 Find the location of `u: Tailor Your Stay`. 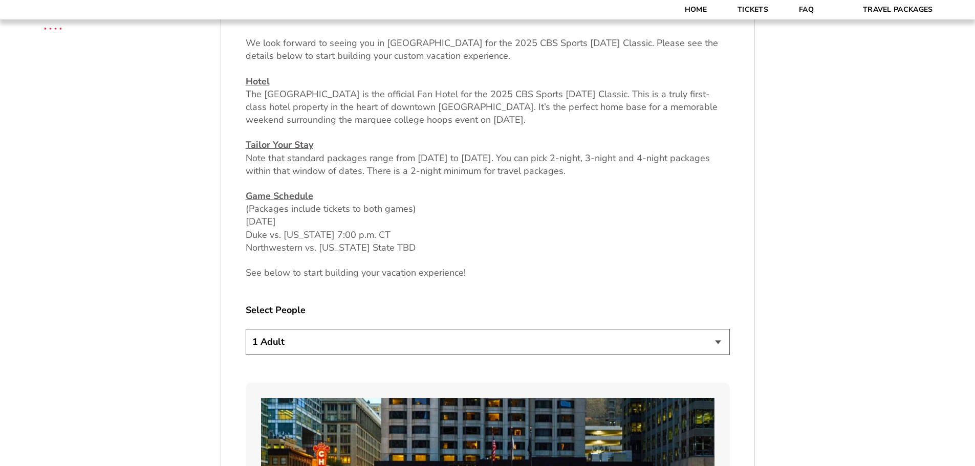

u: Tailor Your Stay is located at coordinates (279, 145).